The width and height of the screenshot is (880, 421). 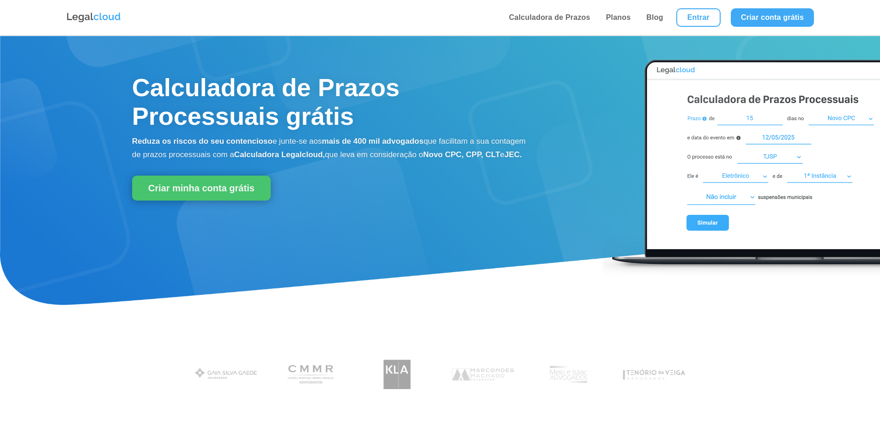 What do you see at coordinates (226, 374) in the screenshot?
I see `img: Gaia Silva Gaede Advogados Associados` at bounding box center [226, 374].